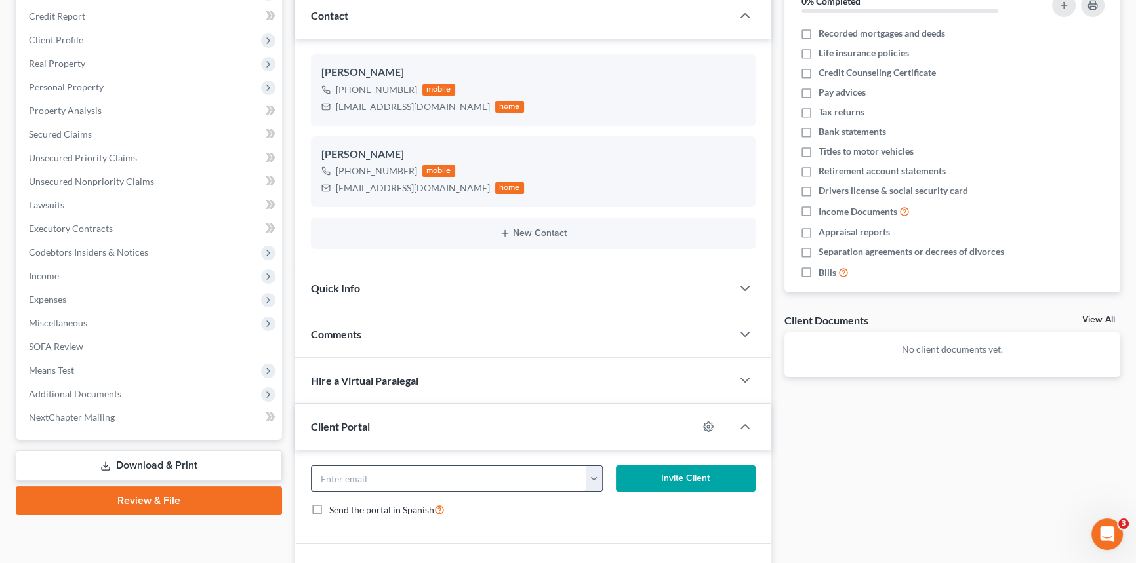 The height and width of the screenshot is (563, 1136). Describe the element at coordinates (827, 273) in the screenshot. I see `span: Bills` at that location.